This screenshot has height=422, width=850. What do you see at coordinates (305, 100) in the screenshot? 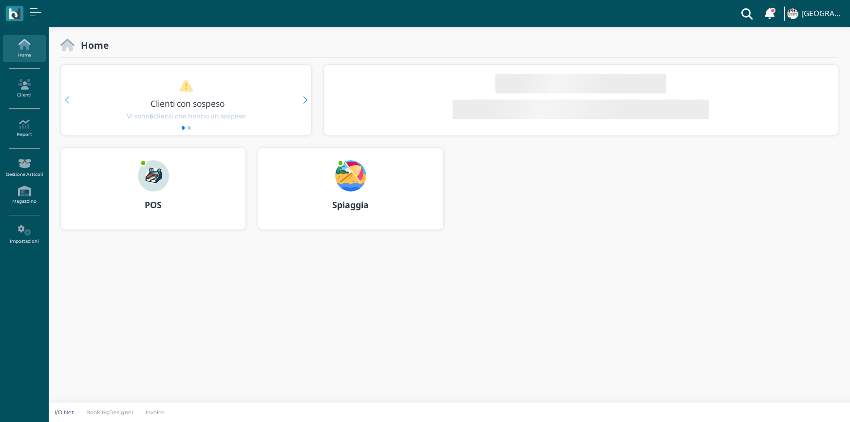
I see `div: Next slide` at bounding box center [305, 100].